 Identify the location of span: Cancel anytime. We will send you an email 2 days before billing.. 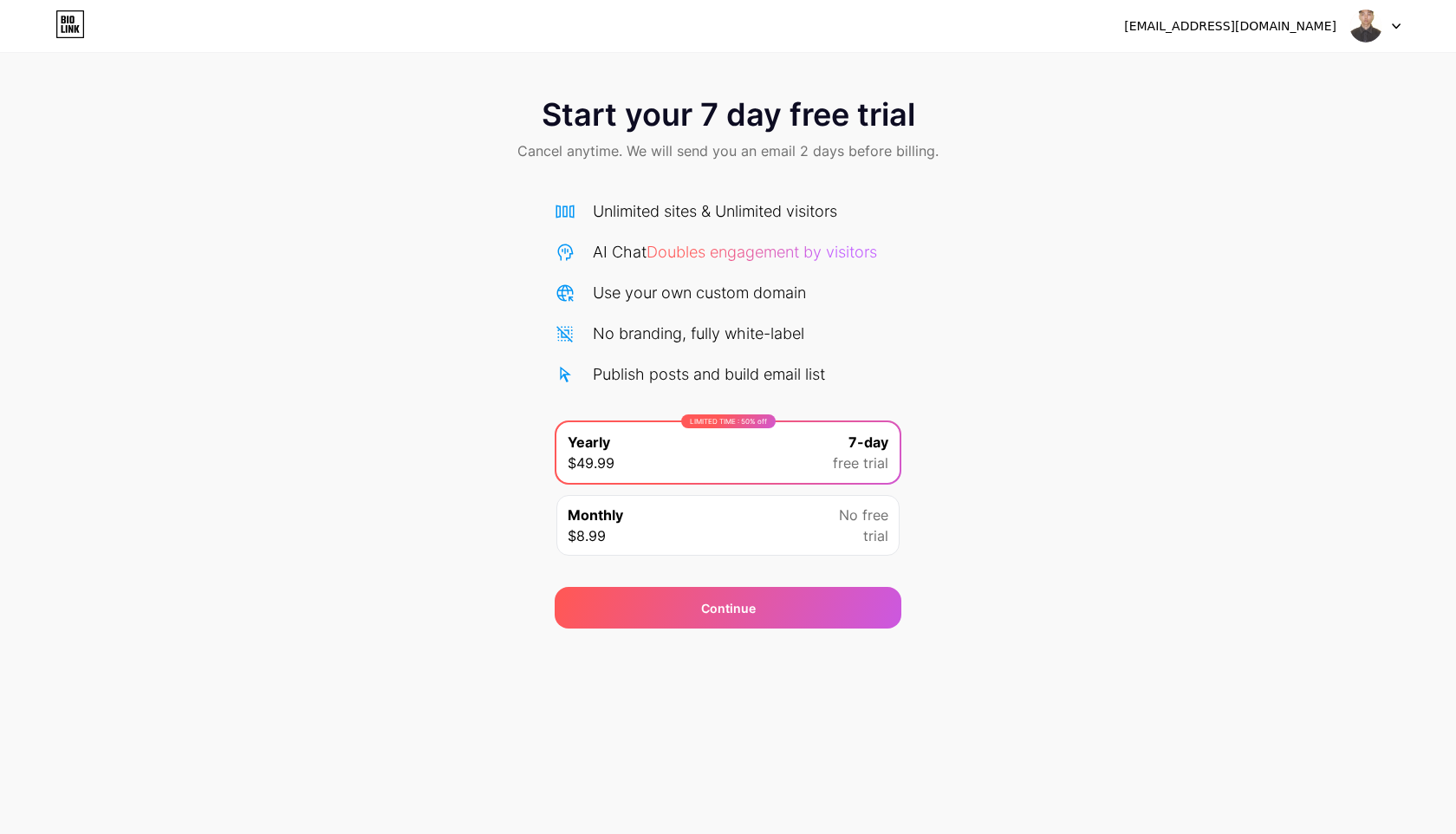
(728, 151).